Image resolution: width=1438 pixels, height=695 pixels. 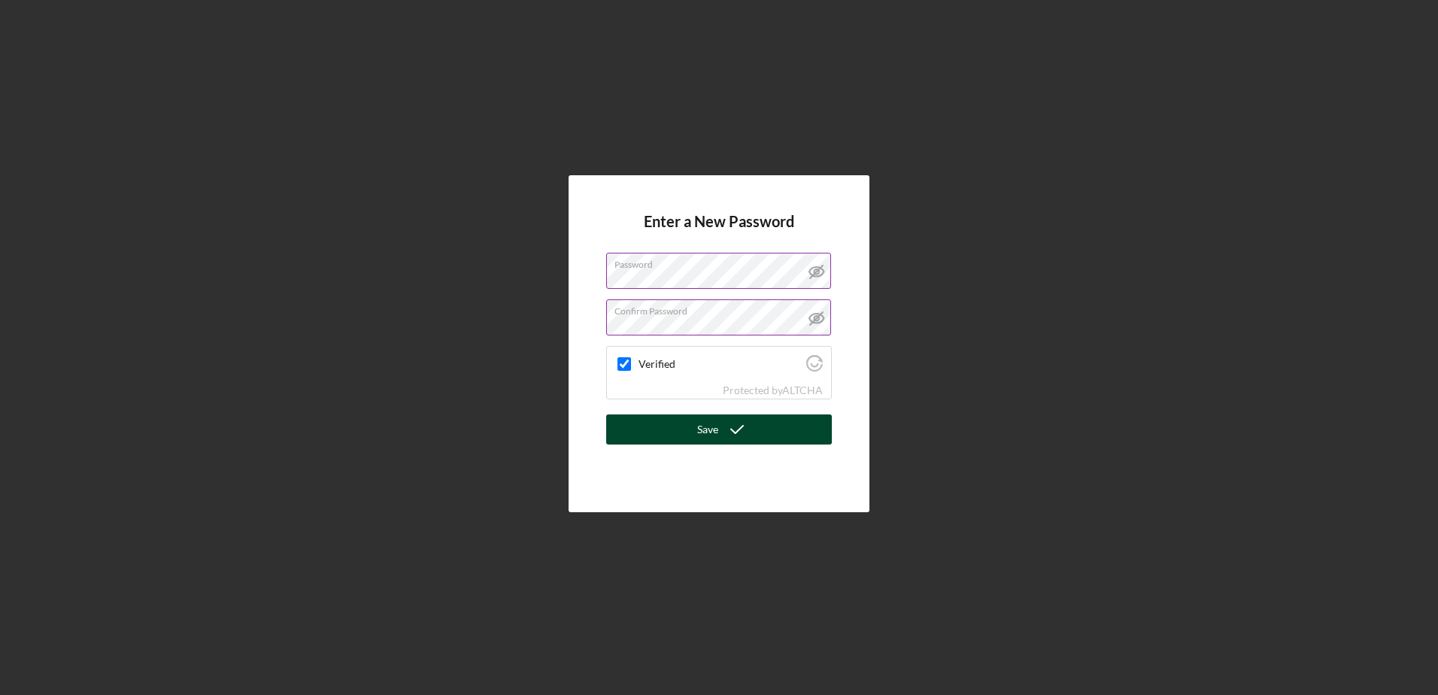 What do you see at coordinates (772, 390) in the screenshot?
I see `div: Protected by` at bounding box center [772, 390].